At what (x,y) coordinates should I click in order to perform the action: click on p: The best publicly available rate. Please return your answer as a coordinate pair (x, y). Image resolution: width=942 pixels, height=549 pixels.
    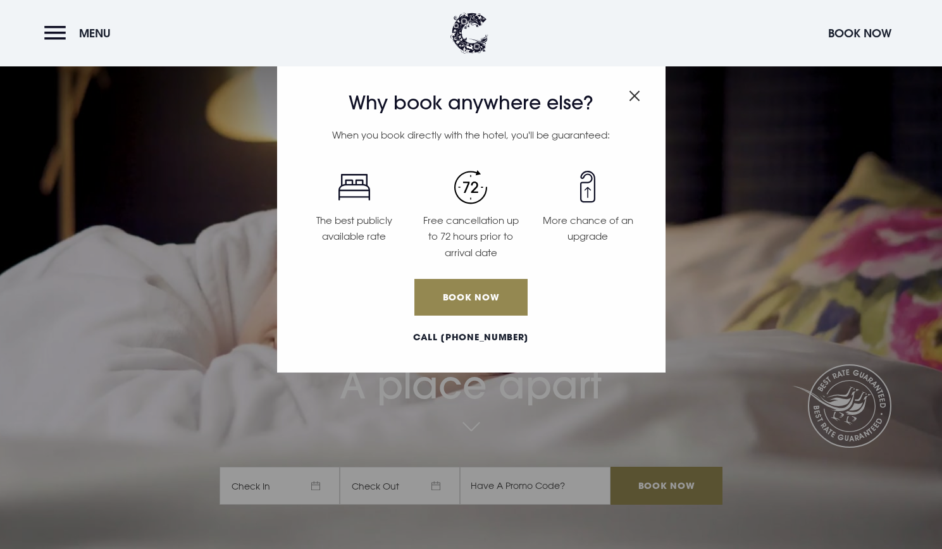
    Looking at the image, I should click on (354, 228).